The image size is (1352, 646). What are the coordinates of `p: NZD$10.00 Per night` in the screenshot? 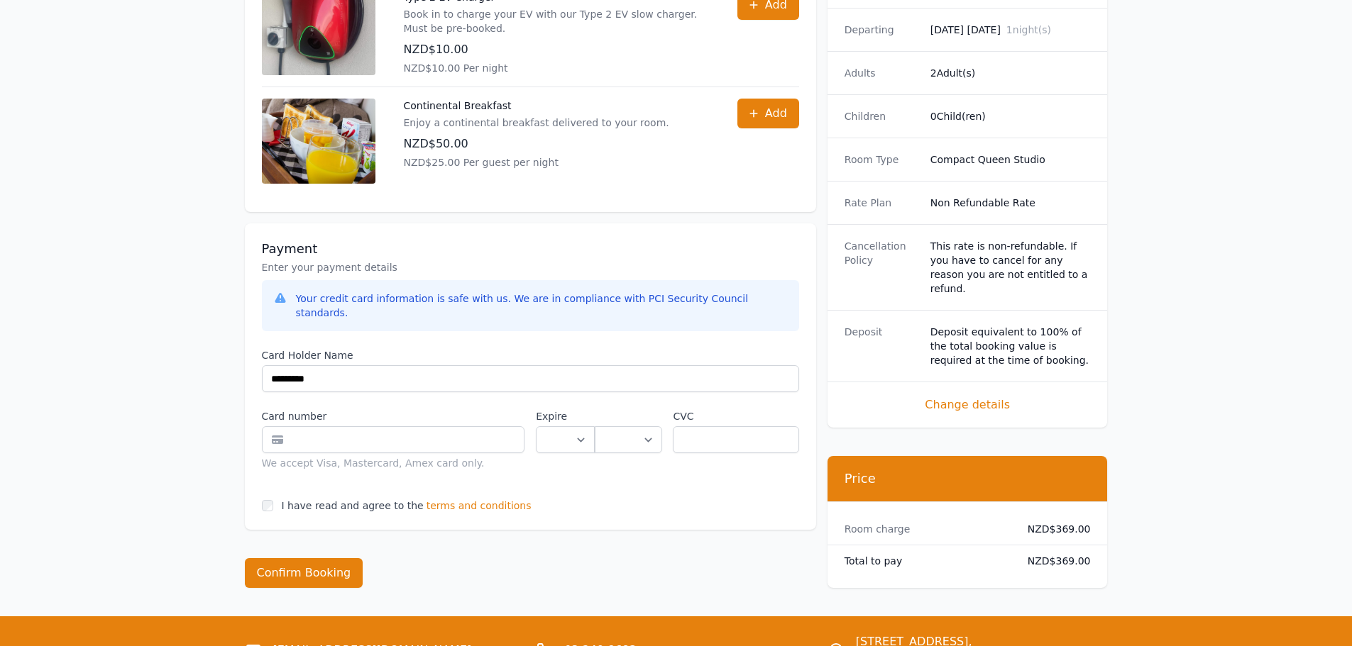 It's located at (556, 68).